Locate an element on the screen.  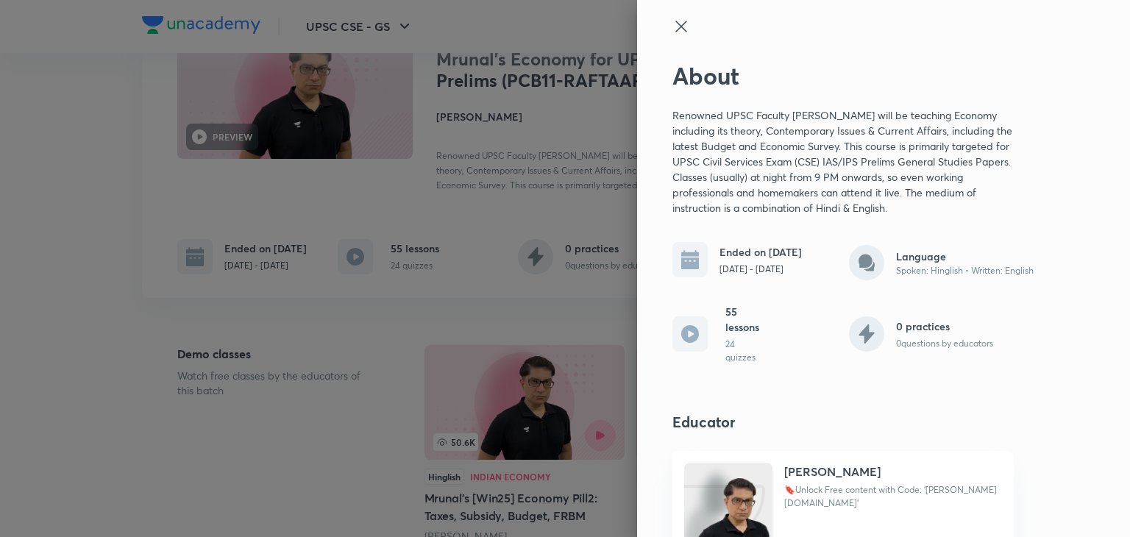
h6: Language is located at coordinates (964, 256).